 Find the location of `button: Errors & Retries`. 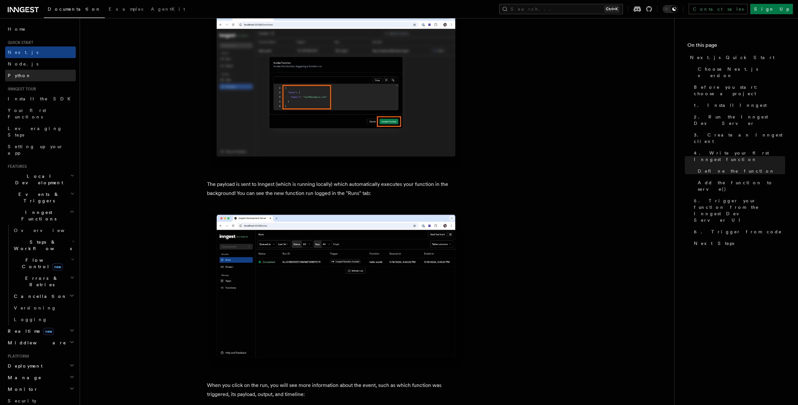

button: Errors & Retries is located at coordinates (44, 281).